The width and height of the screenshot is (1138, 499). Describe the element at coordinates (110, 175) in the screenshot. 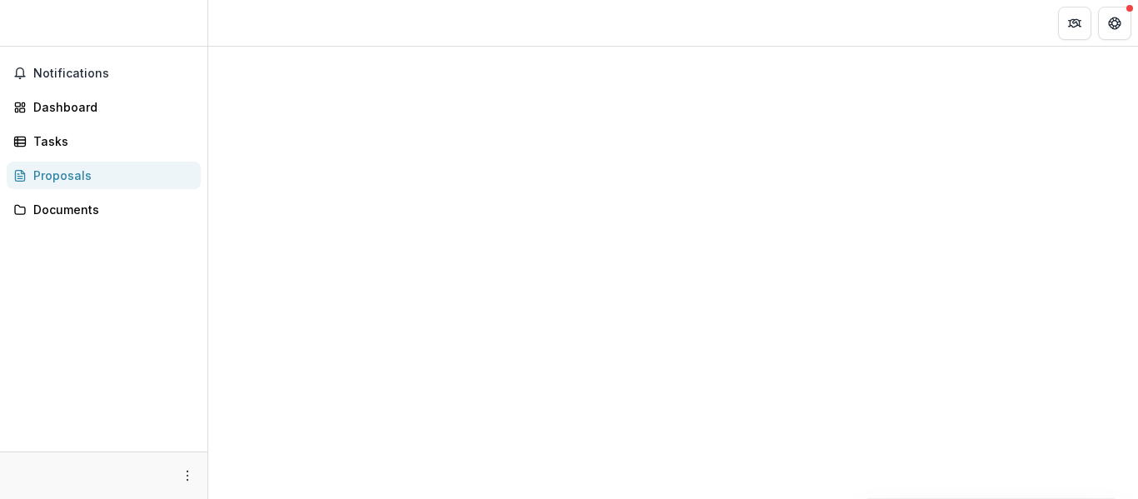

I see `div: Proposals` at that location.